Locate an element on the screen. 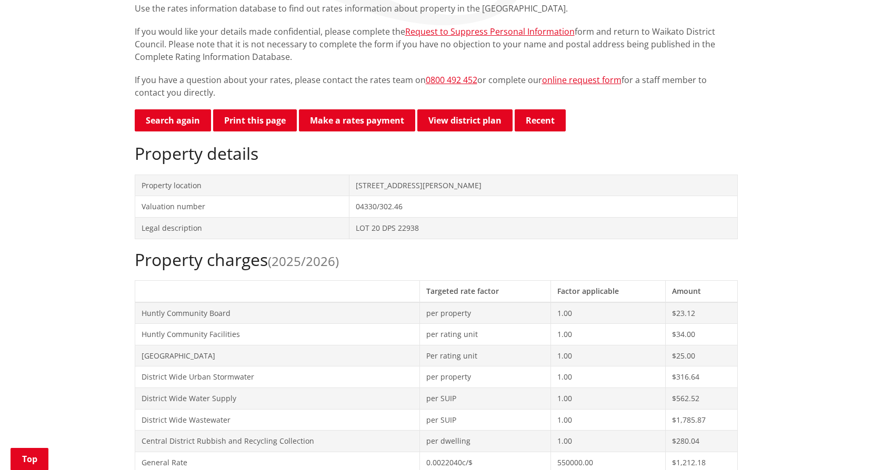 The width and height of the screenshot is (872, 470). button: Print this page is located at coordinates (255, 120).